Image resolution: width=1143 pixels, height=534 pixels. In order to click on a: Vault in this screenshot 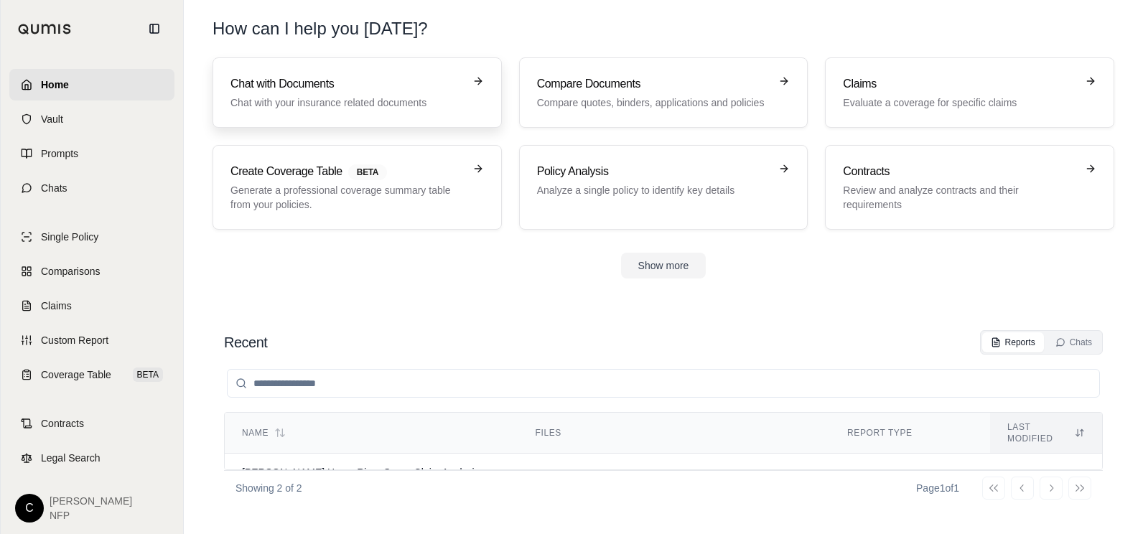, I will do `click(92, 119)`.